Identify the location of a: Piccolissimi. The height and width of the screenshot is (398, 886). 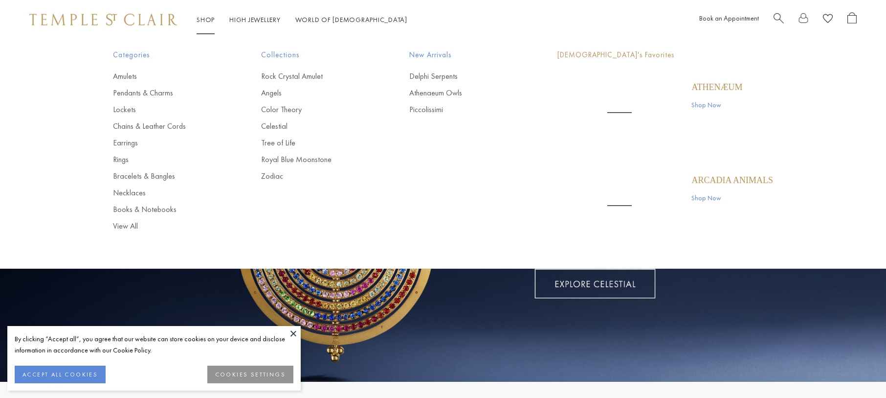
(464, 110).